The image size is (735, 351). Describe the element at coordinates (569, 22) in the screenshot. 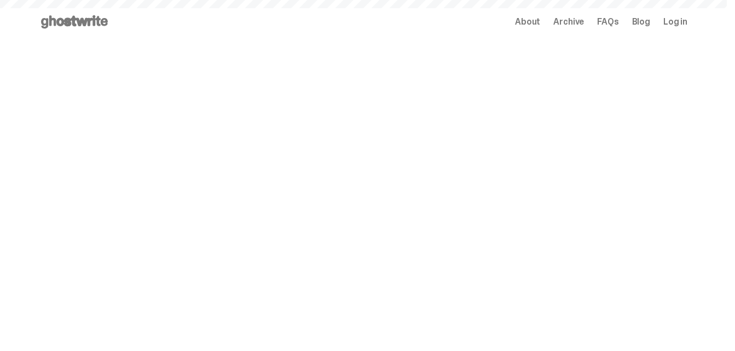

I see `span: Archive` at that location.